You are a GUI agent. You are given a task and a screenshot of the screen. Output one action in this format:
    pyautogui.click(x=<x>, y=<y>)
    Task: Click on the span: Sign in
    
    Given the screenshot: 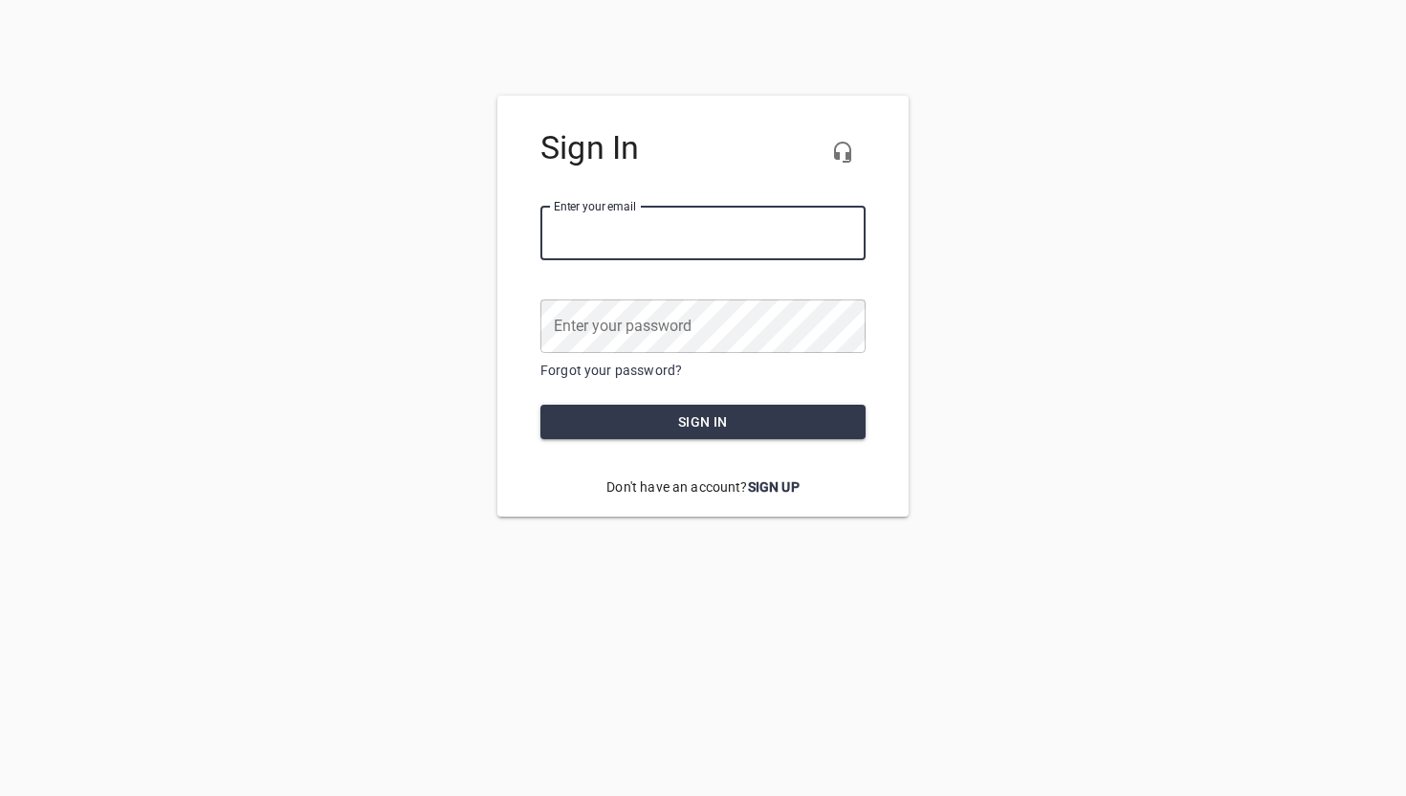 What is the action you would take?
    pyautogui.click(x=703, y=422)
    